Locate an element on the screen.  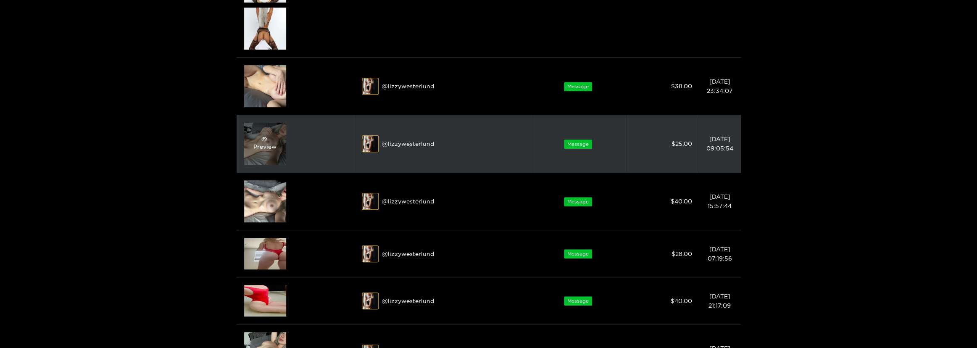
span: $ 25.00 is located at coordinates (682, 143).